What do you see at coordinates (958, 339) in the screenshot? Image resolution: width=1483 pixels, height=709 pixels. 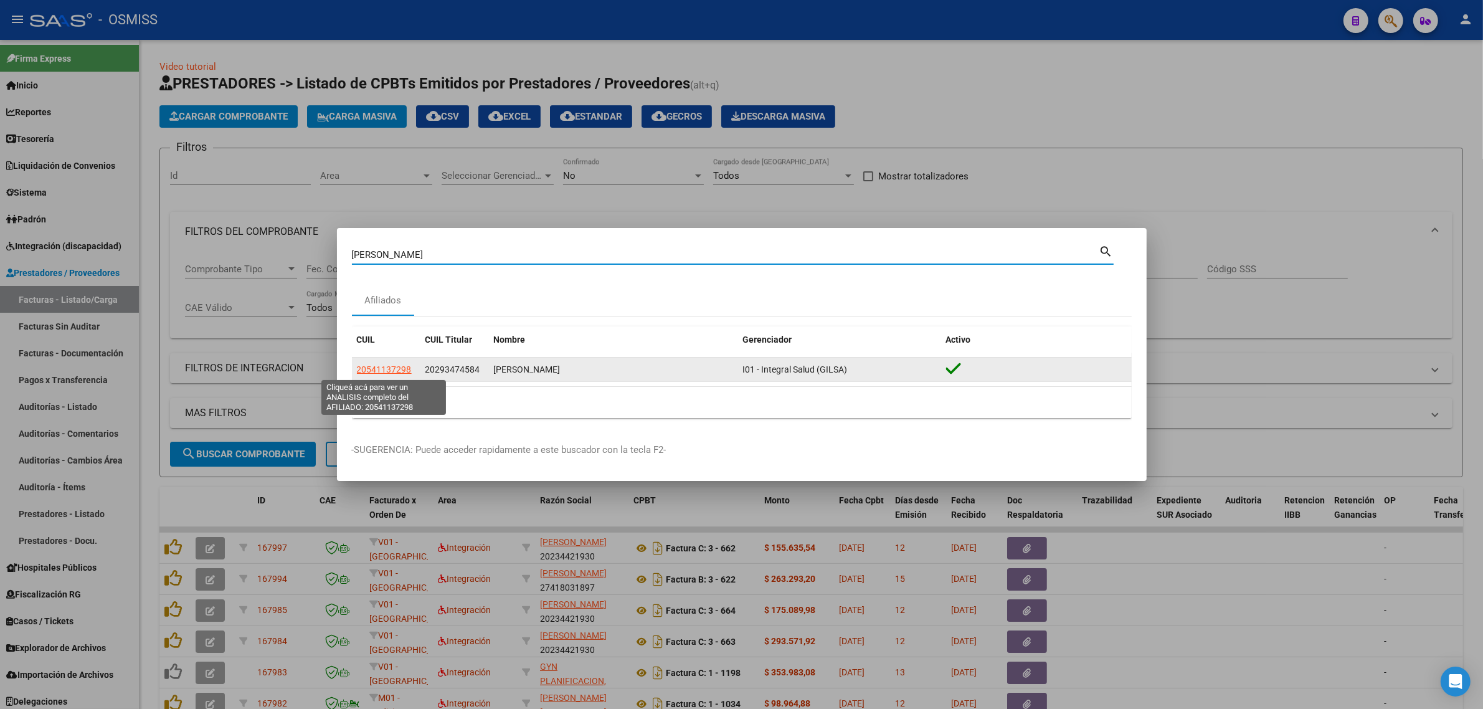 I see `span: Activo` at bounding box center [958, 339].